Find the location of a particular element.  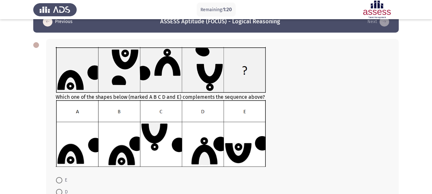

button: load next page is located at coordinates (379, 22).